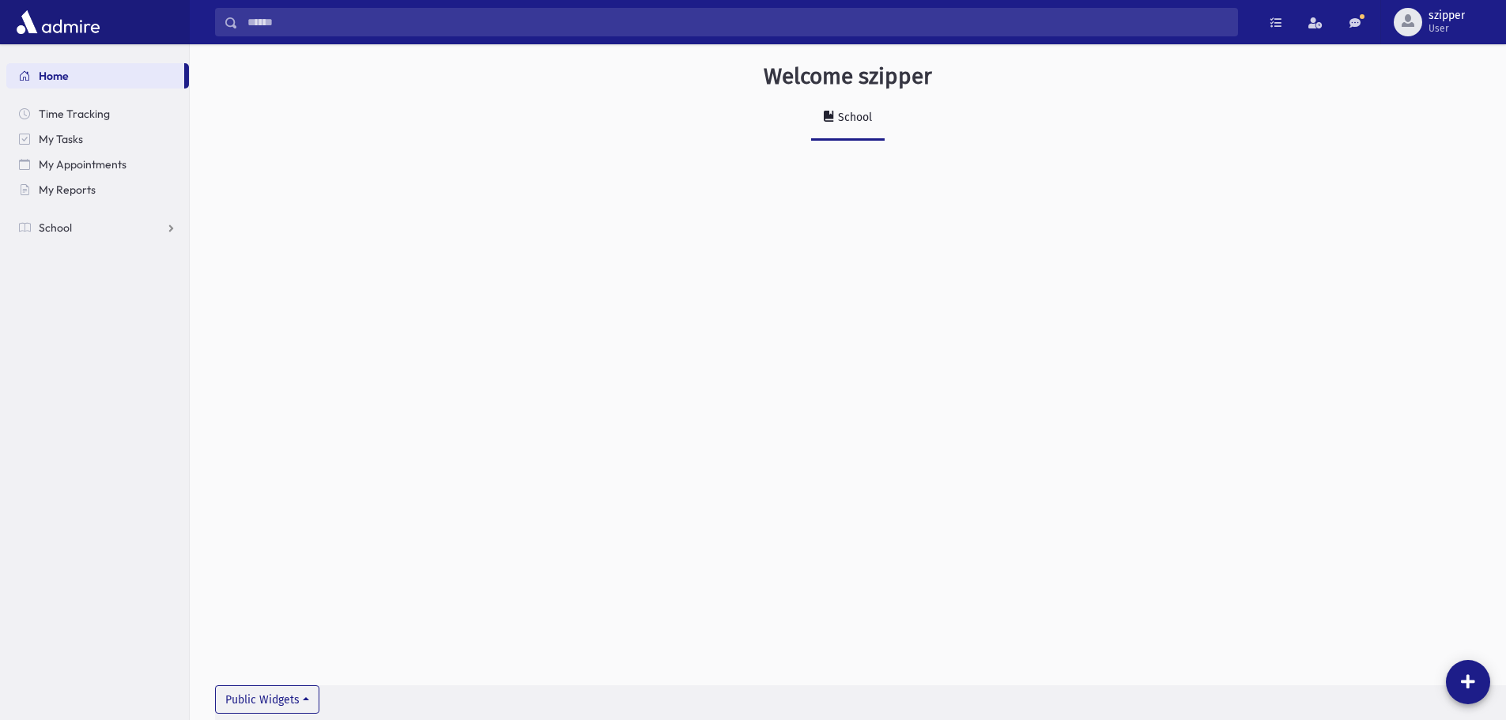  What do you see at coordinates (267, 699) in the screenshot?
I see `button: Public Widgets` at bounding box center [267, 699].